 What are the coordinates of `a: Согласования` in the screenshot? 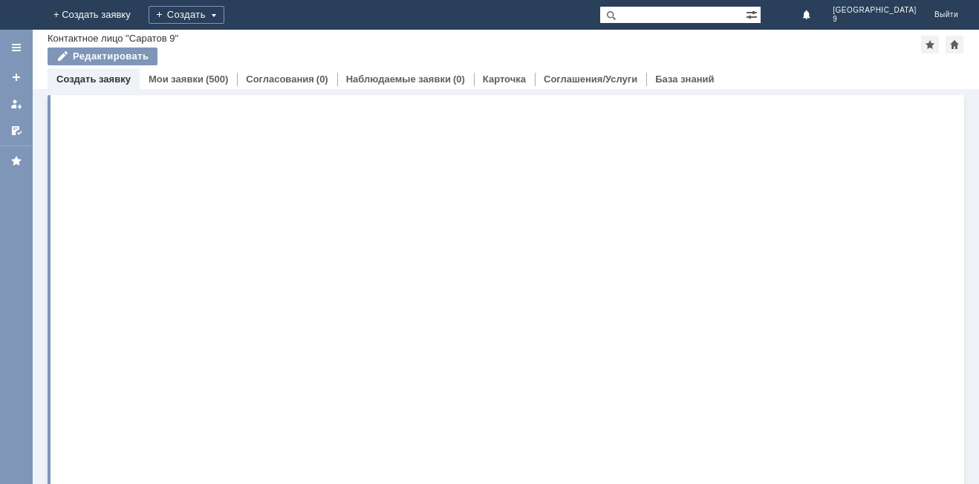 It's located at (280, 79).